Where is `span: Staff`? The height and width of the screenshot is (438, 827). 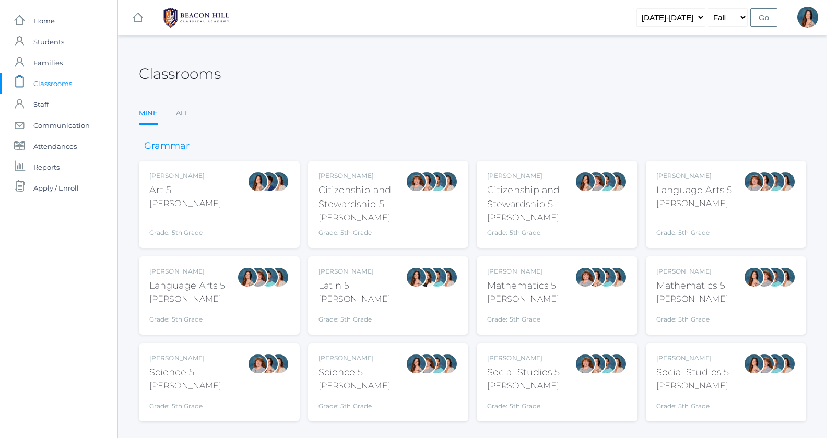
span: Staff is located at coordinates (41, 104).